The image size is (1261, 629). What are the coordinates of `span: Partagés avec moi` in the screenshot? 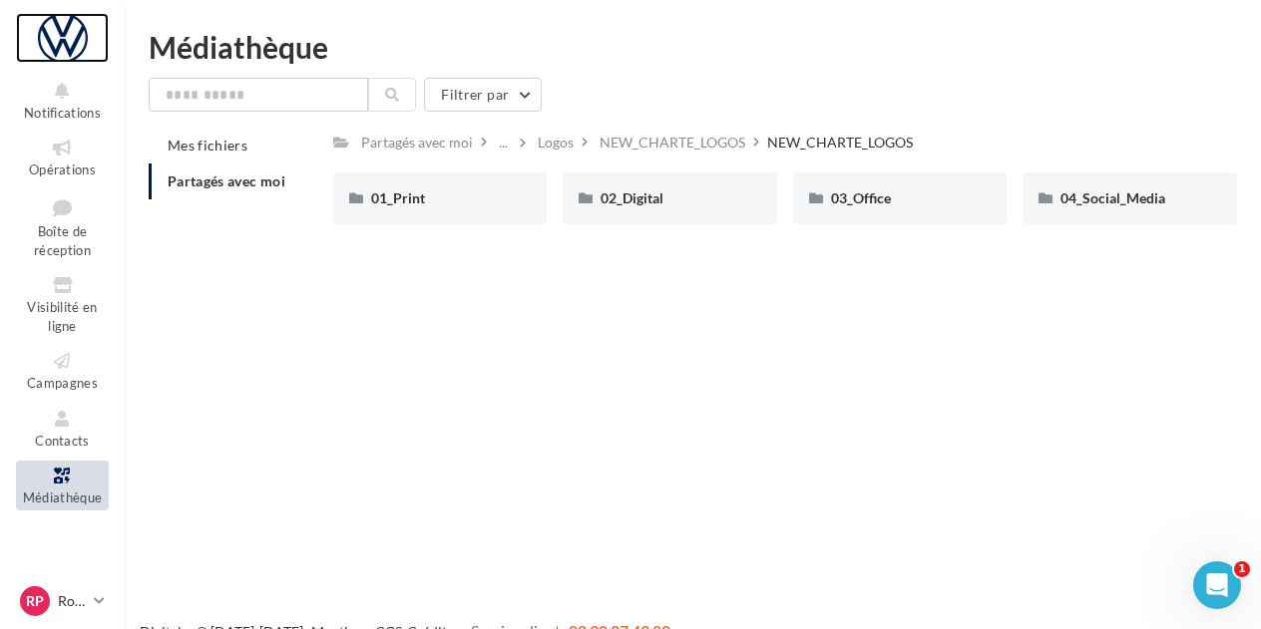 It's located at (226, 181).